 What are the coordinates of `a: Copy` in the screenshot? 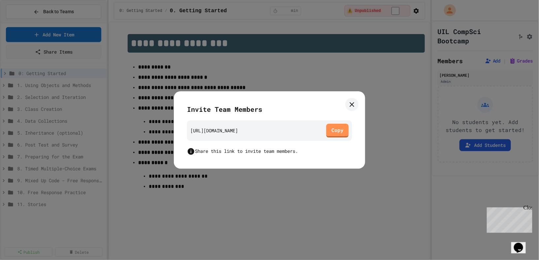 It's located at (338, 130).